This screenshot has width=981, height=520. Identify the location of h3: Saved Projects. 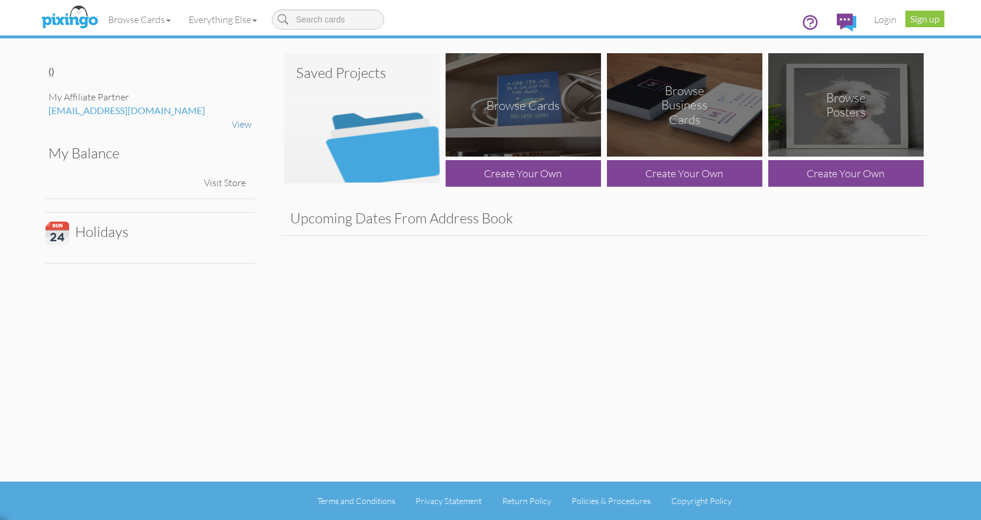
(362, 73).